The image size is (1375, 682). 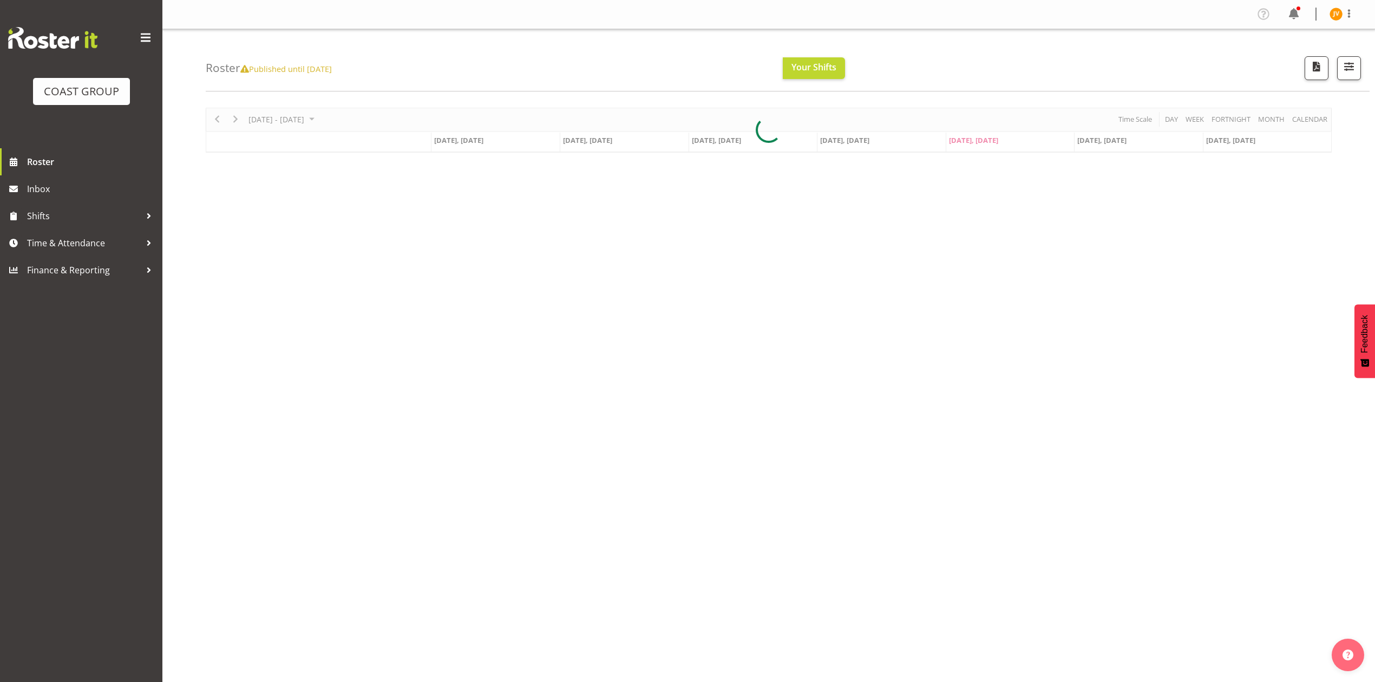 What do you see at coordinates (84, 243) in the screenshot?
I see `span: Time & Attendance` at bounding box center [84, 243].